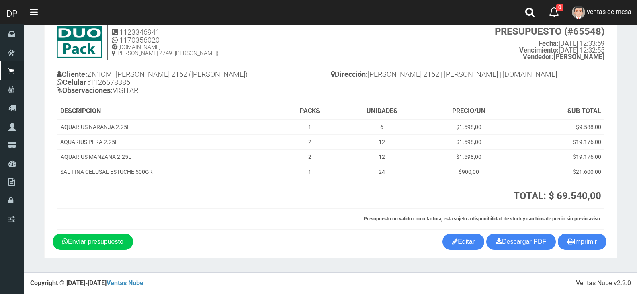  Describe the element at coordinates (548, 43) in the screenshot. I see `strong: Fecha:` at that location.